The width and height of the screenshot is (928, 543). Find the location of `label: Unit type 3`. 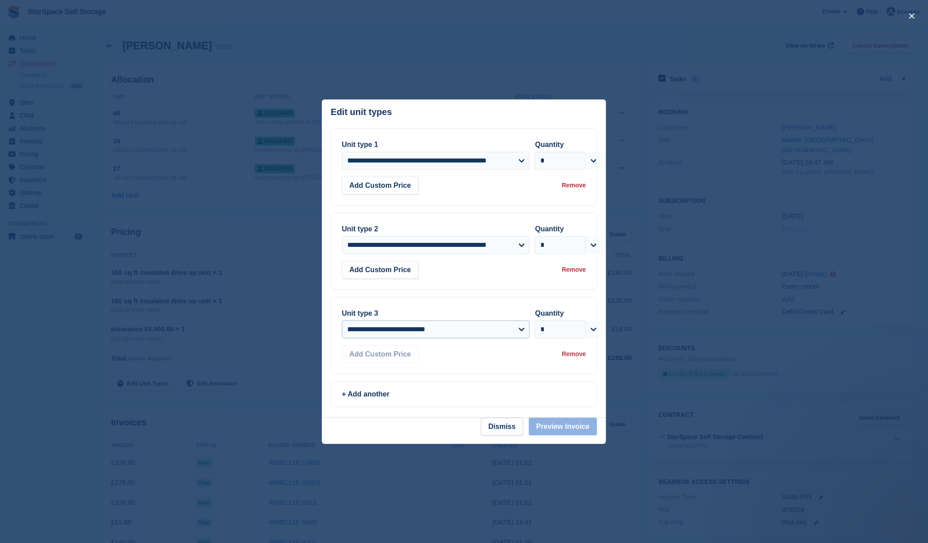

label: Unit type 3 is located at coordinates (360, 313).